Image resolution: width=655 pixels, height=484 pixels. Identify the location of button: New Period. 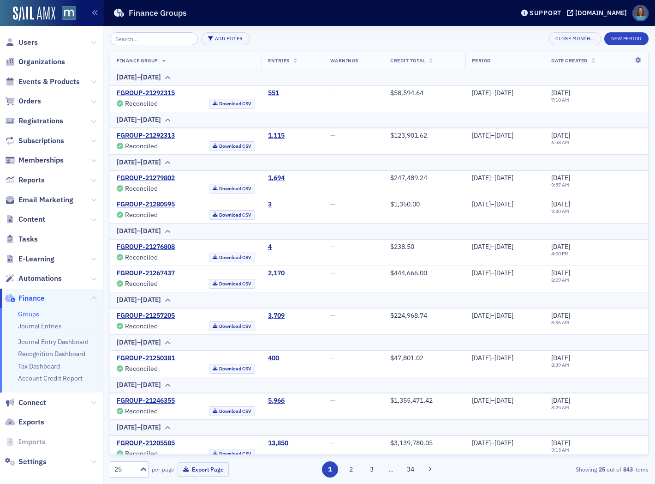
(627, 39).